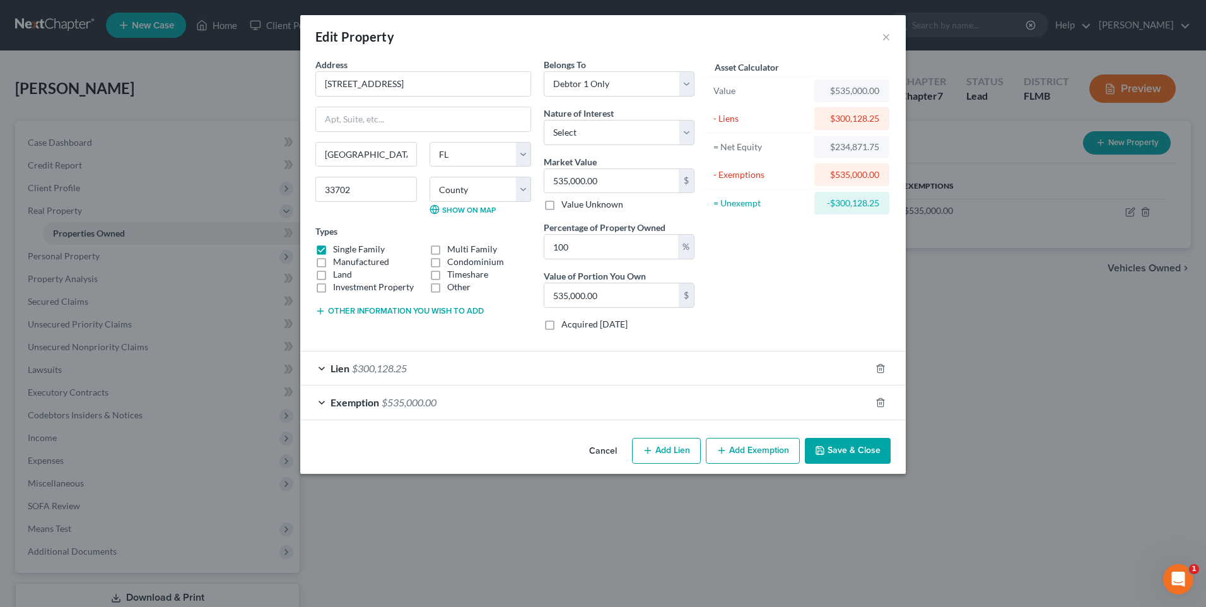 The height and width of the screenshot is (607, 1206). What do you see at coordinates (761, 203) in the screenshot?
I see `div: = Unexempt` at bounding box center [761, 203].